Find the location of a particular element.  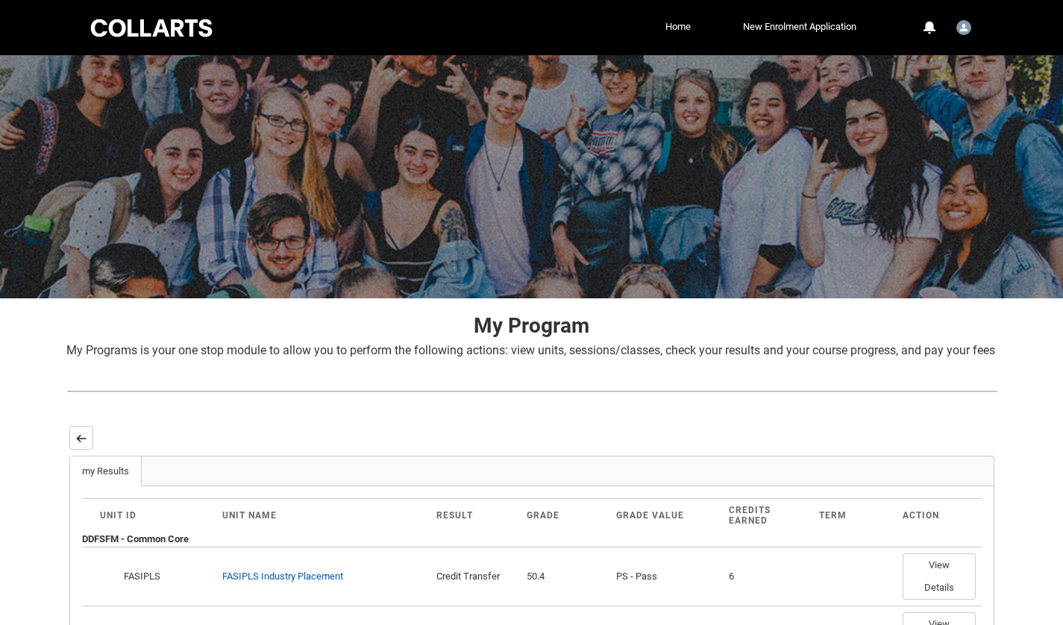

span: My Programs is your one stop module to allow you to perform the following actions: view units, se... is located at coordinates (531, 350).